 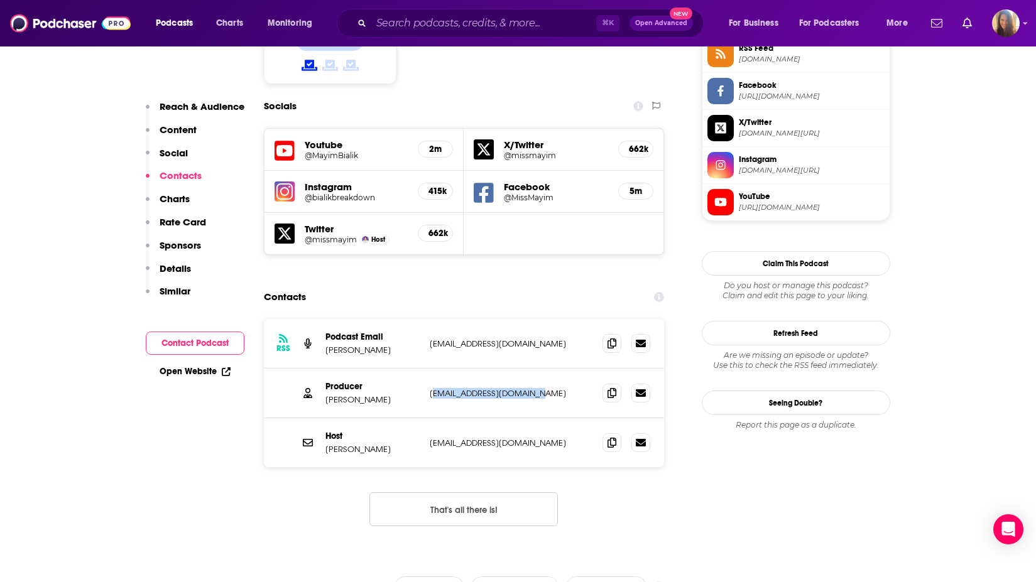 What do you see at coordinates (556, 197) in the screenshot?
I see `a: @MissMayim` at bounding box center [556, 197].